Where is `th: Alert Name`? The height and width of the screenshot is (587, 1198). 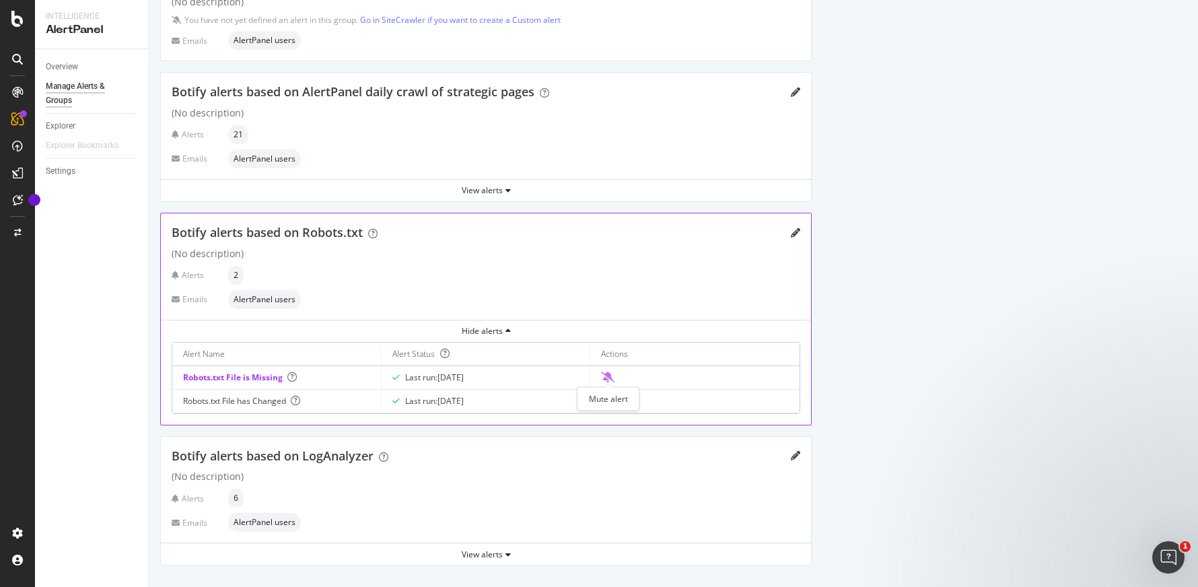
th: Alert Name is located at coordinates (277, 354).